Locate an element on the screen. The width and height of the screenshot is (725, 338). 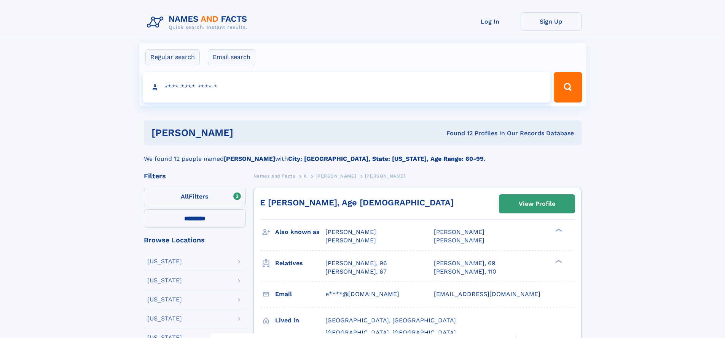
h3: Relatives is located at coordinates (300, 263).